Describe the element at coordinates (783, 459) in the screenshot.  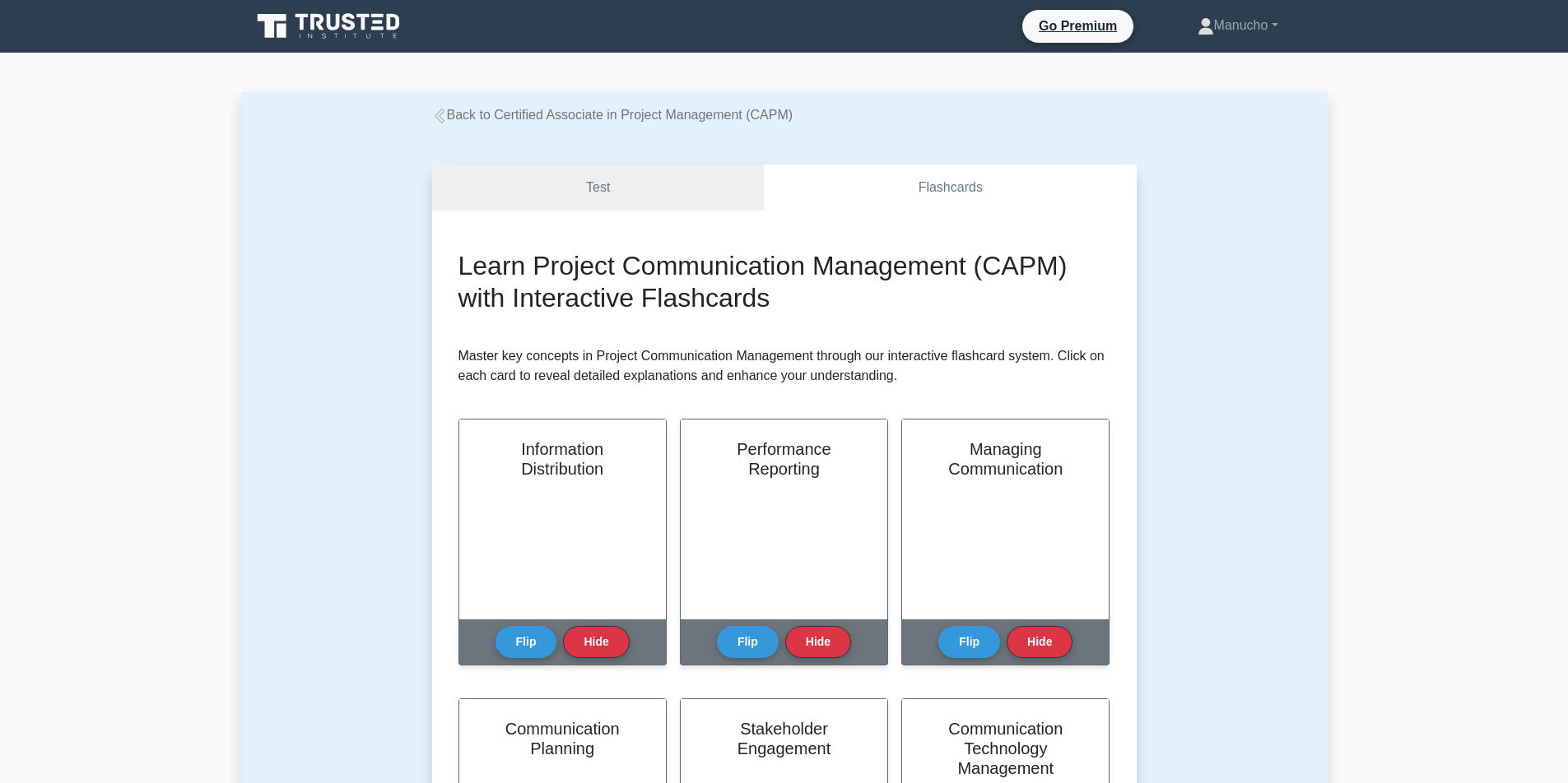
I see `h2: Performance Reporting` at that location.